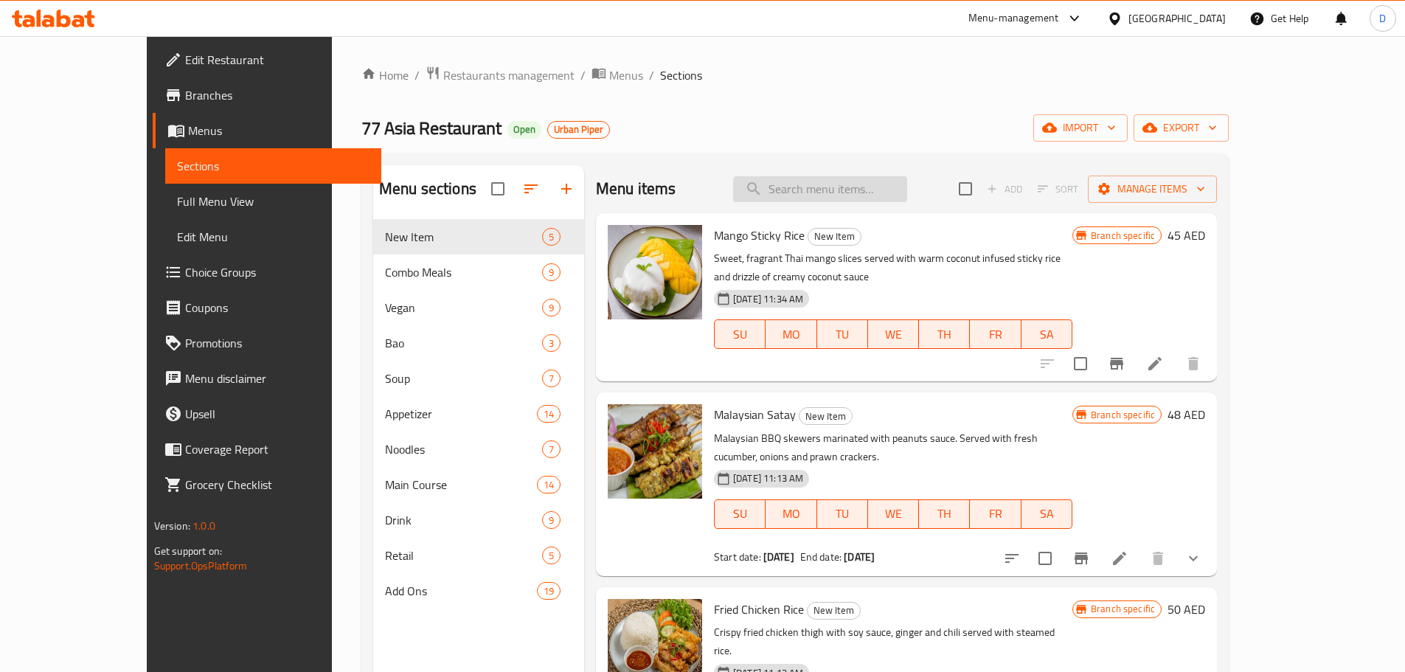 This screenshot has height=672, width=1405. What do you see at coordinates (1382, 18) in the screenshot?
I see `span: D` at bounding box center [1382, 18].